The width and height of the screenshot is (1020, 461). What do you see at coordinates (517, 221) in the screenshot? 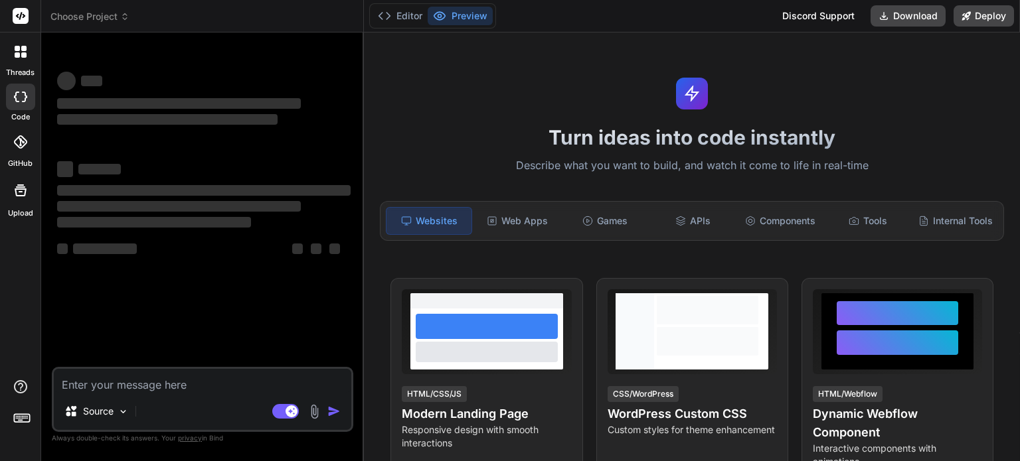
I see `div: Web Apps` at bounding box center [517, 221].